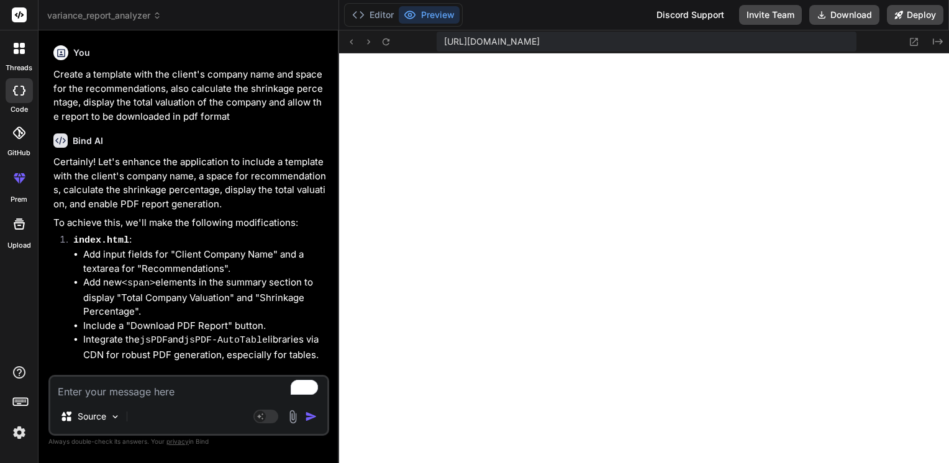 This screenshot has height=463, width=949. Describe the element at coordinates (205, 347) in the screenshot. I see `li: Integrate the and libraries via CDN for robust PDF generation, especially for tables.` at that location.